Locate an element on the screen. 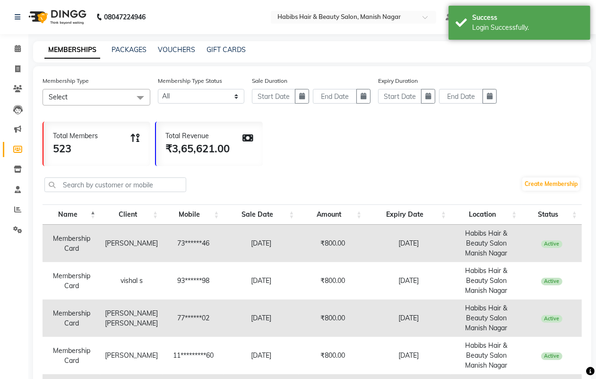  th: Location: activate to sort column ascending is located at coordinates (487, 214).